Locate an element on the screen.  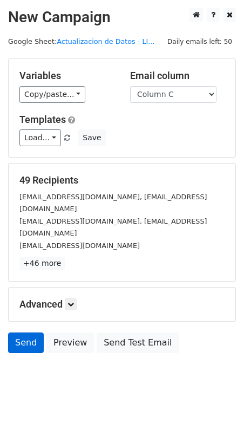
h5: Advanced is located at coordinates (122, 304).